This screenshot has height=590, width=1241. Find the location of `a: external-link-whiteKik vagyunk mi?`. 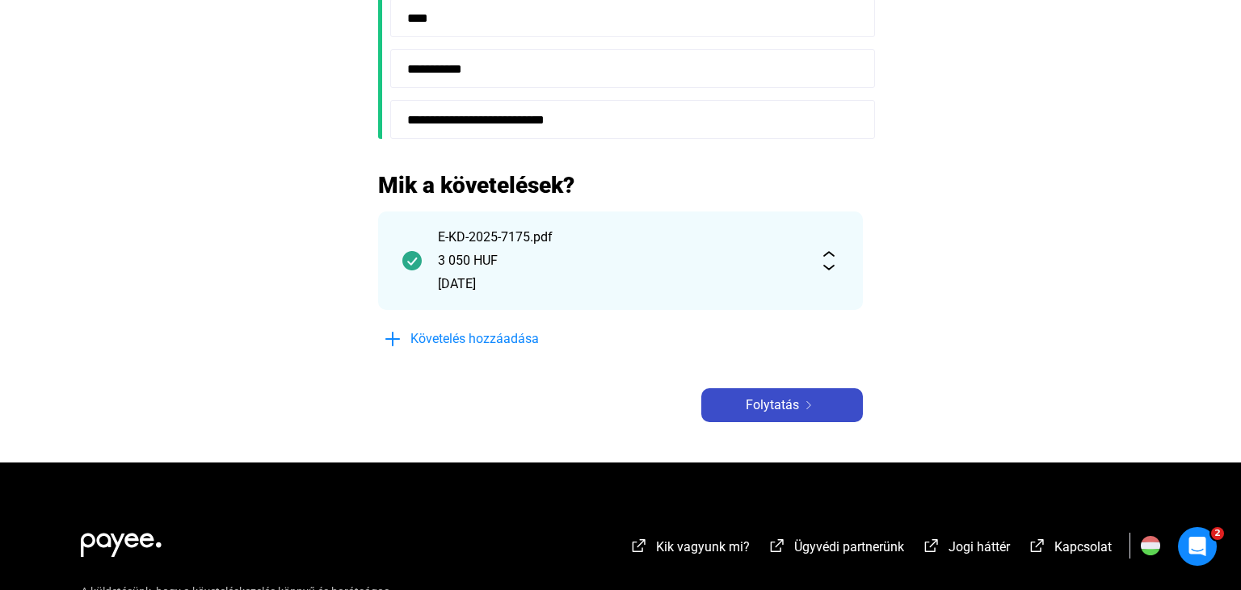

a: external-link-whiteKik vagyunk mi? is located at coordinates (689, 549).